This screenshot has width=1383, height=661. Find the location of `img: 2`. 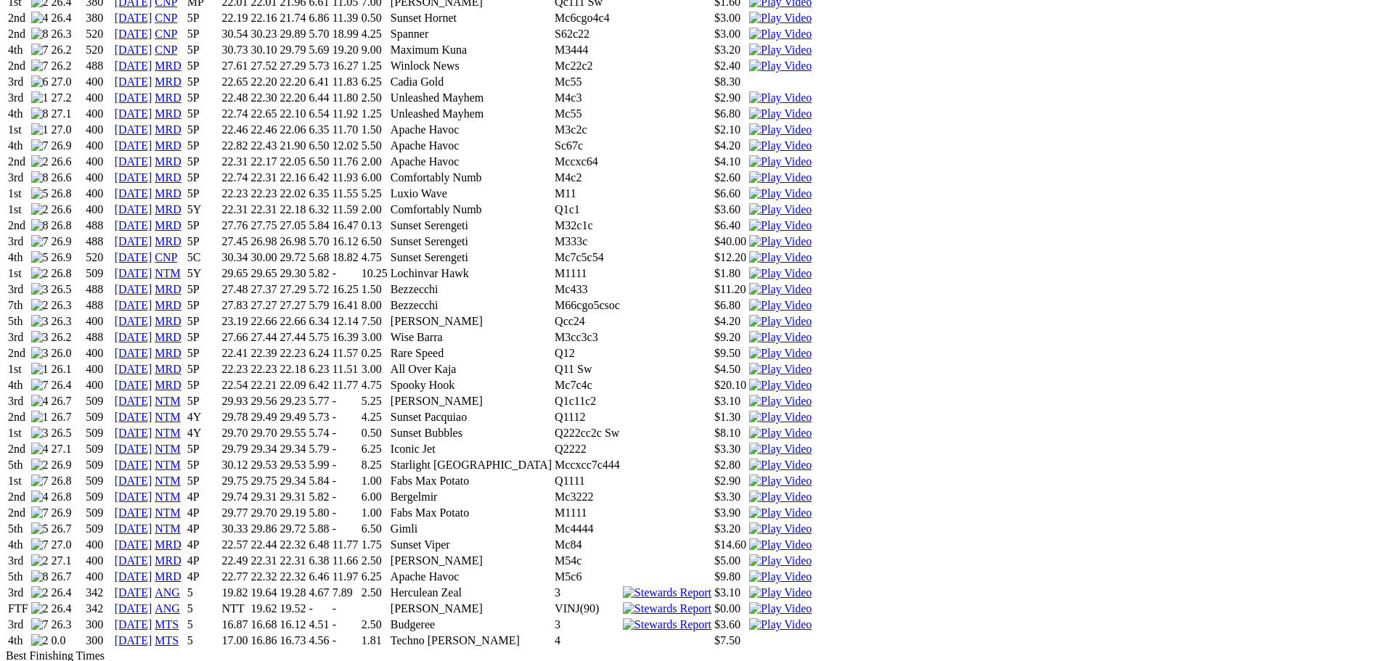

img: 2 is located at coordinates (40, 465).